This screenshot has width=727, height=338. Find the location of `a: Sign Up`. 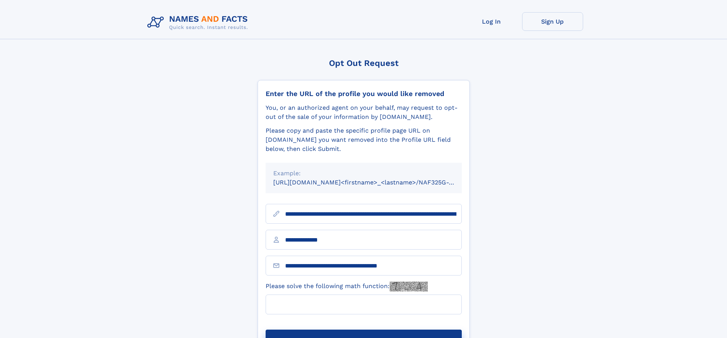

a: Sign Up is located at coordinates (553, 21).